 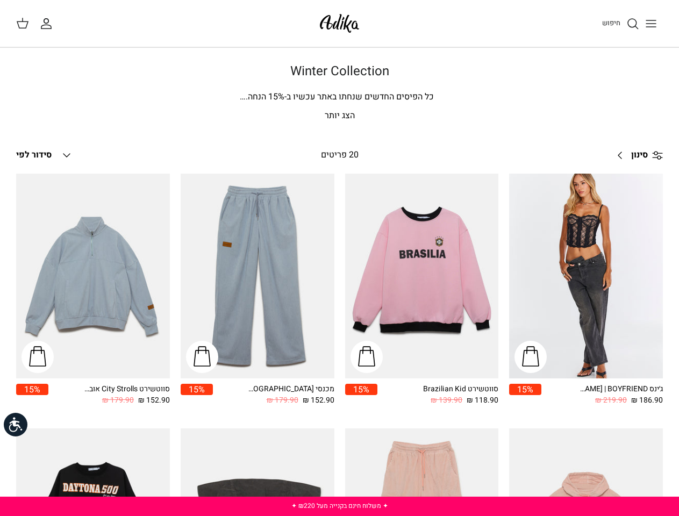 What do you see at coordinates (611, 401) in the screenshot?
I see `span: 219.90 ₪` at bounding box center [611, 401].